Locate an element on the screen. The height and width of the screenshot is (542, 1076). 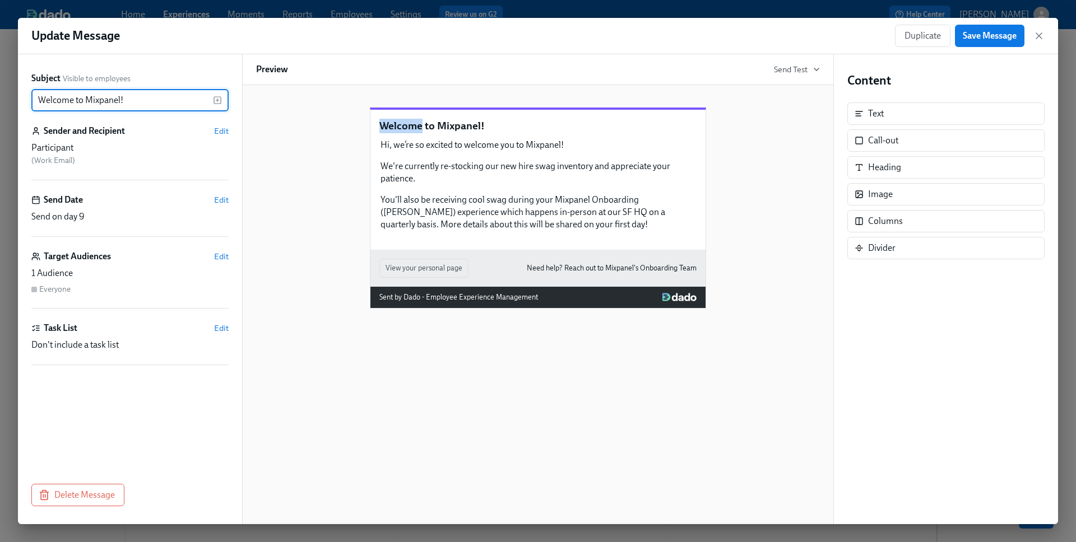
div: Hi, we’re so excited to welcome you to Mixpanel! We're currently re-stocking our new hire swag in... is located at coordinates (538, 185).